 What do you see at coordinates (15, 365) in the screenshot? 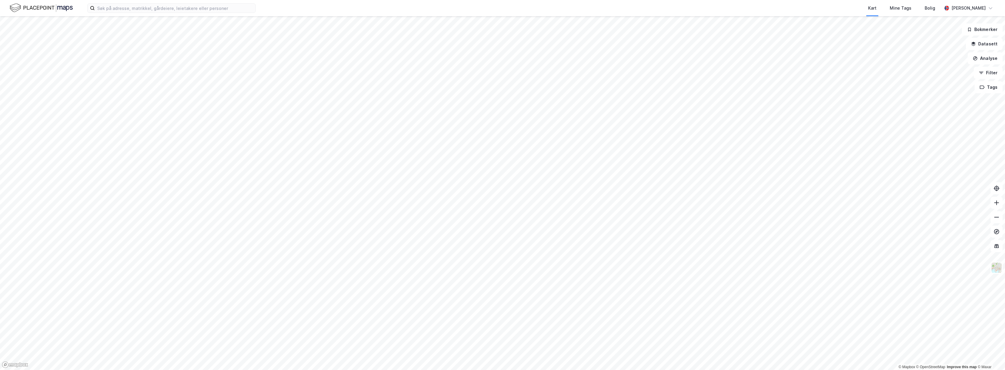
I see `a: Mapbox homepage` at bounding box center [15, 365].